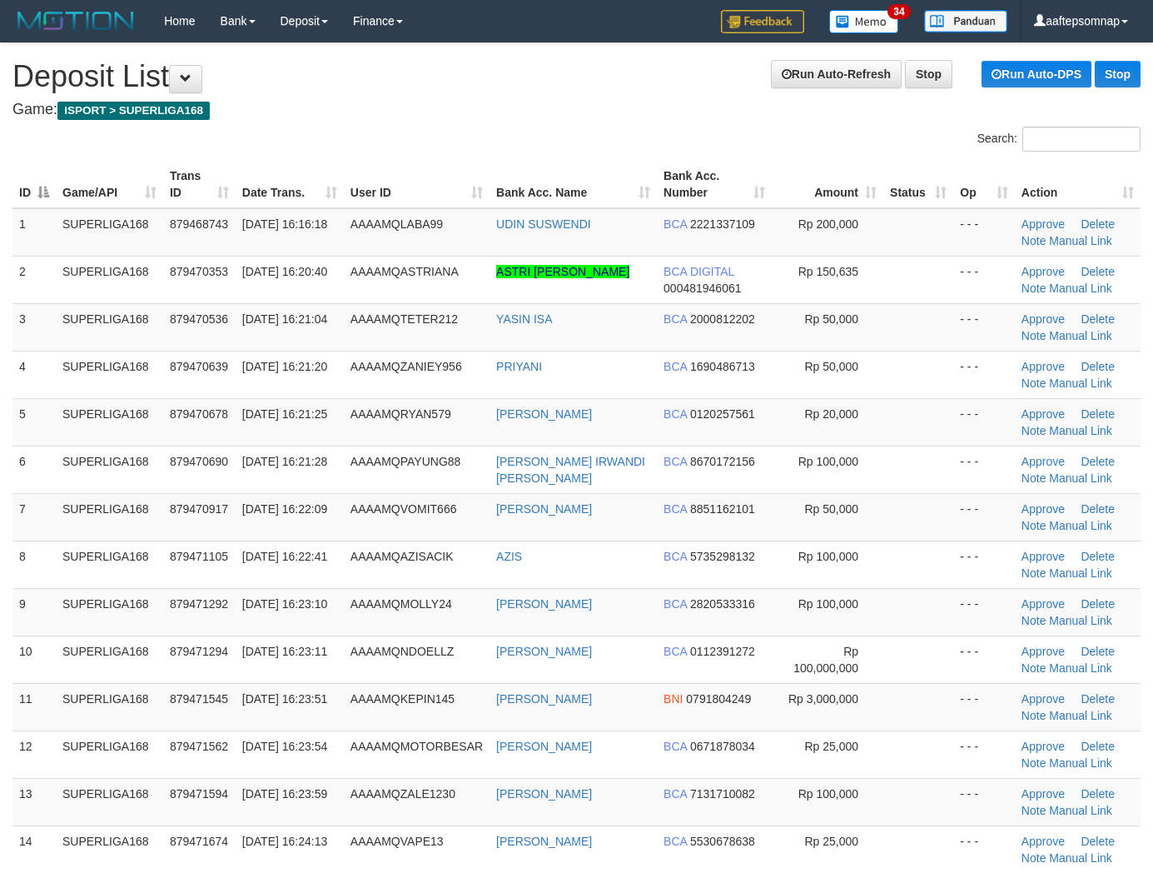  I want to click on a: Run Auto-DPS, so click(1037, 74).